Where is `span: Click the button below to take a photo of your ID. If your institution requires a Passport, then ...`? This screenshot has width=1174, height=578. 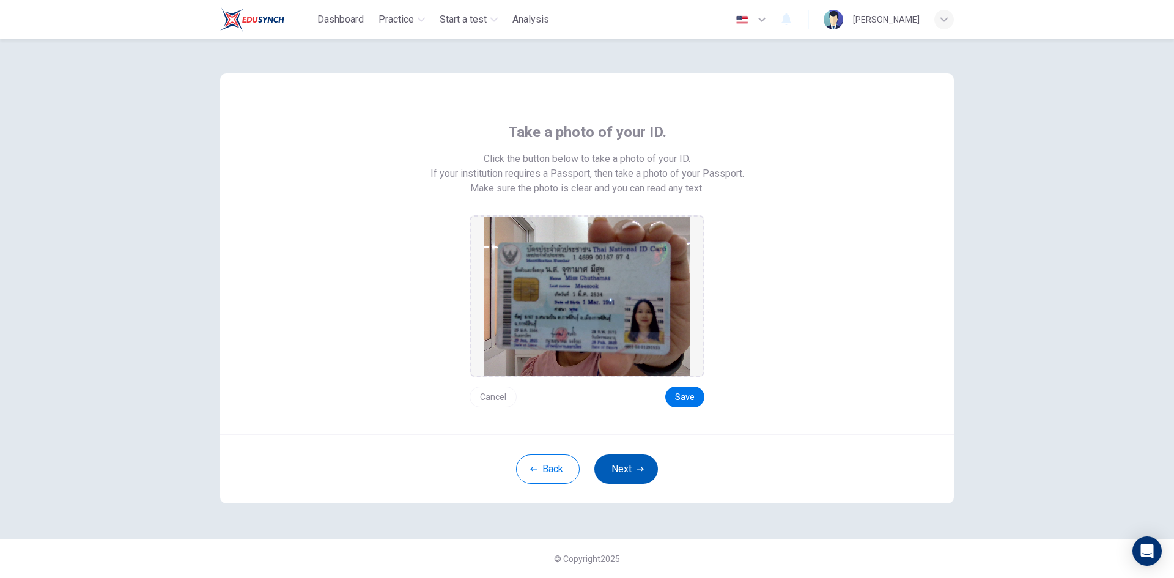 span: Click the button below to take a photo of your ID. If your institution requires a Passport, then ... is located at coordinates (587, 166).